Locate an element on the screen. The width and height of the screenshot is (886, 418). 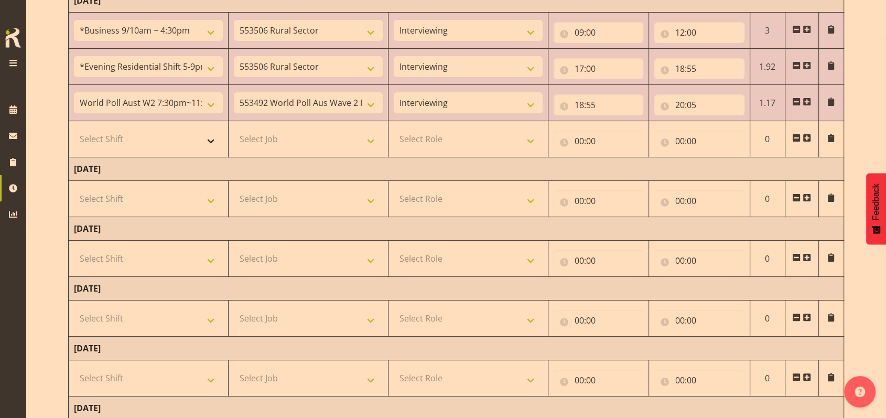
td: 1.92 is located at coordinates (767, 67).